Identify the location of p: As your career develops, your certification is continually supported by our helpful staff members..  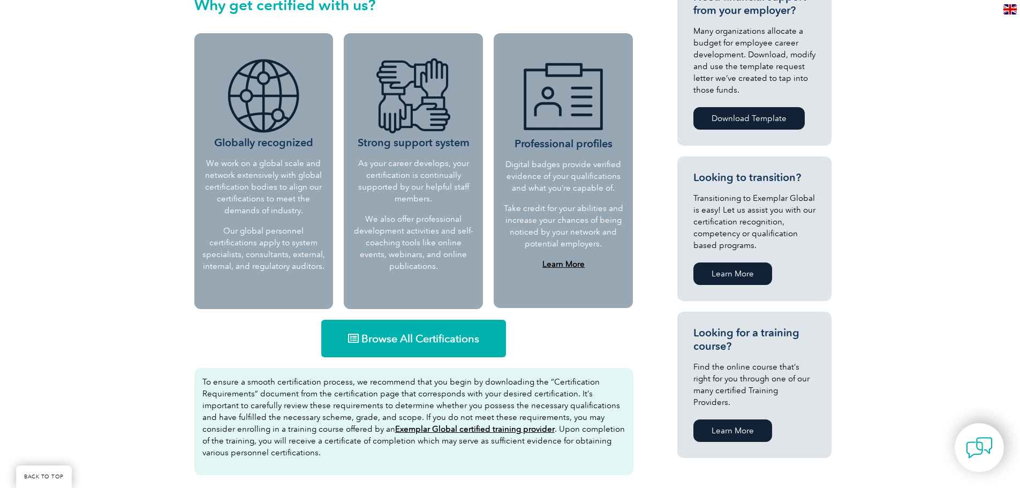
(413, 181).